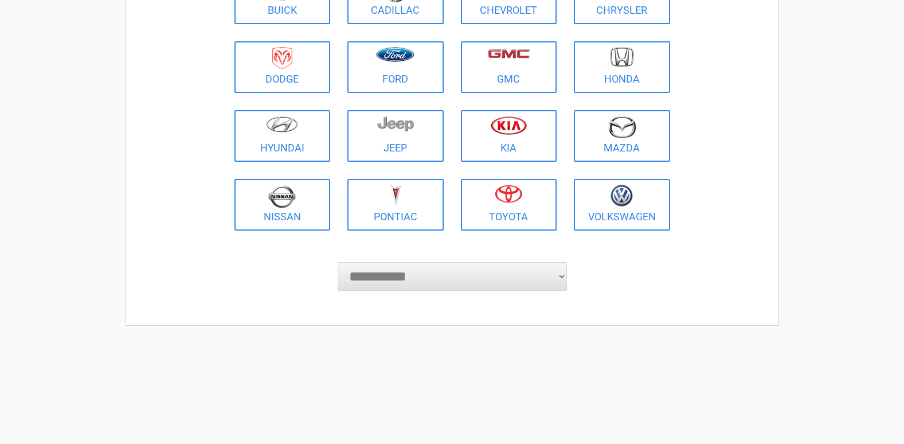 This screenshot has width=904, height=444. Describe the element at coordinates (282, 58) in the screenshot. I see `img: dodge` at that location.